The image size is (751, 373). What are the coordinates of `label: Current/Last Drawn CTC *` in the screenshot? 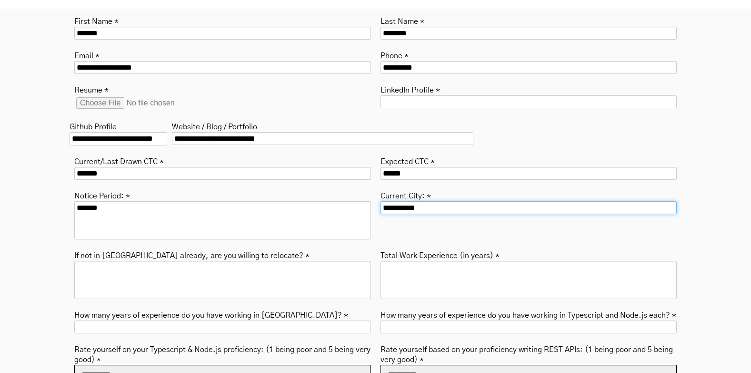 It's located at (119, 161).